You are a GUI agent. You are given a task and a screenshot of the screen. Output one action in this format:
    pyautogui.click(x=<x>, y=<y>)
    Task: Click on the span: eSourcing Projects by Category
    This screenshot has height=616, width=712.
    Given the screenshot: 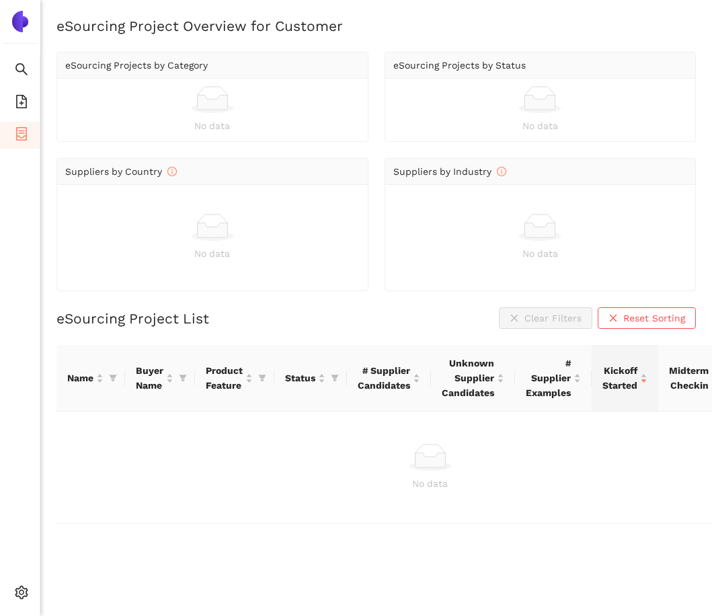 What is the action you would take?
    pyautogui.click(x=137, y=65)
    